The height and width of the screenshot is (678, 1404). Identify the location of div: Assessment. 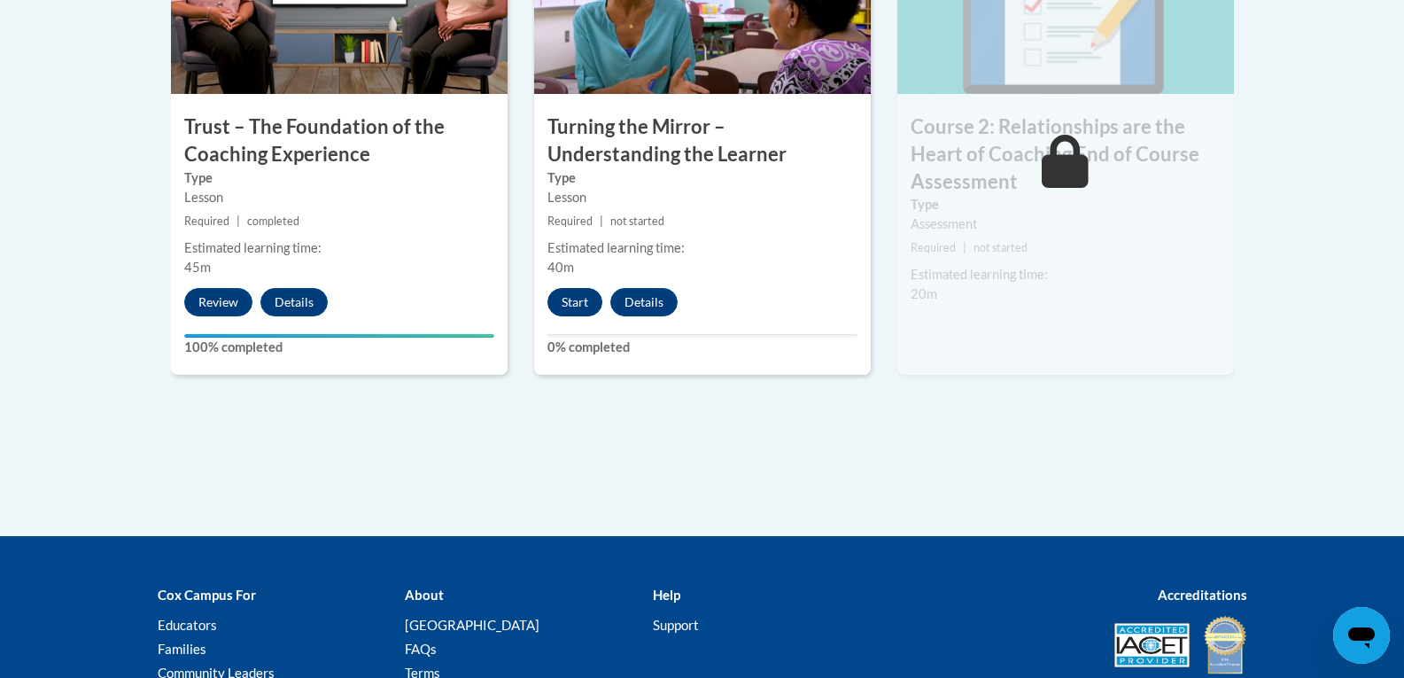
(1065, 224).